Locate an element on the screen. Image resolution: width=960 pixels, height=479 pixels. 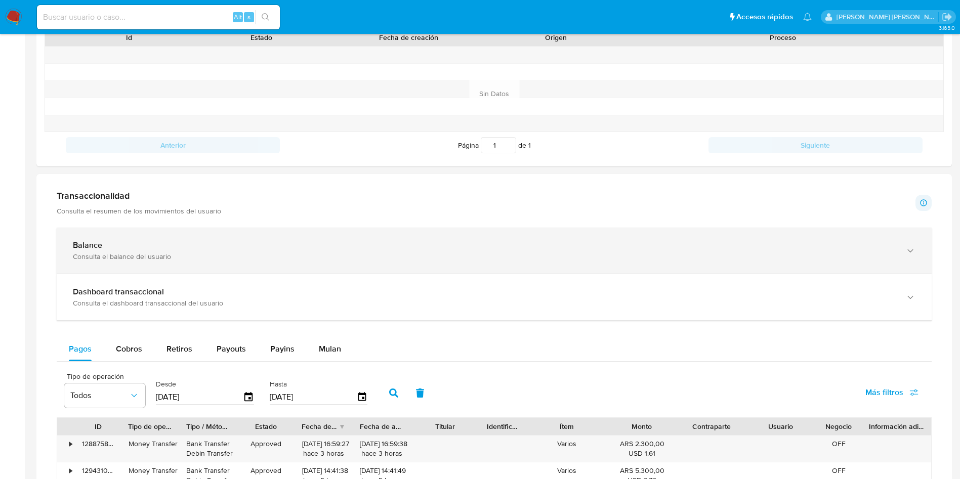
div: Proceso is located at coordinates (783, 37).